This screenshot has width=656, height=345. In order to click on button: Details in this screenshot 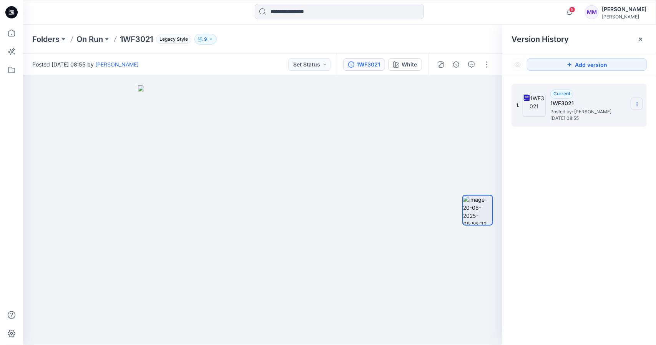, I will do `click(456, 65)`.